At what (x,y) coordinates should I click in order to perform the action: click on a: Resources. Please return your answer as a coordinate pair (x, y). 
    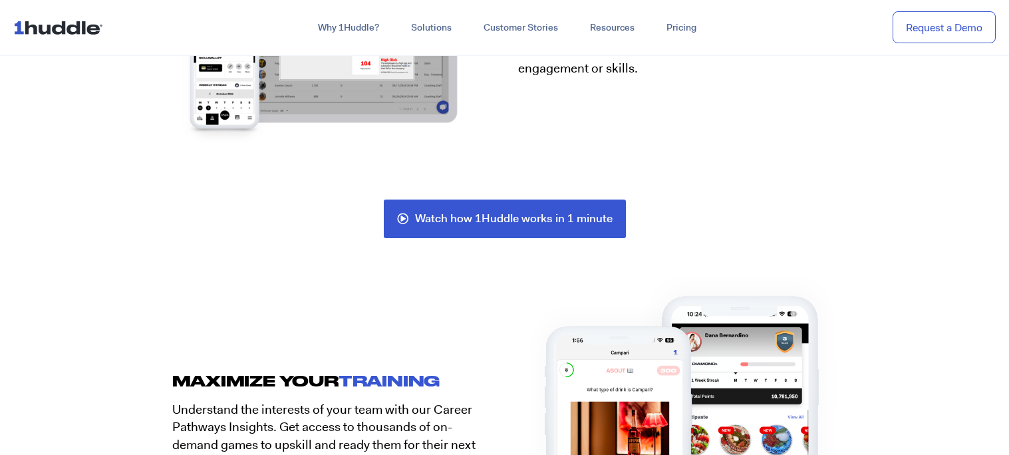
    Looking at the image, I should click on (612, 28).